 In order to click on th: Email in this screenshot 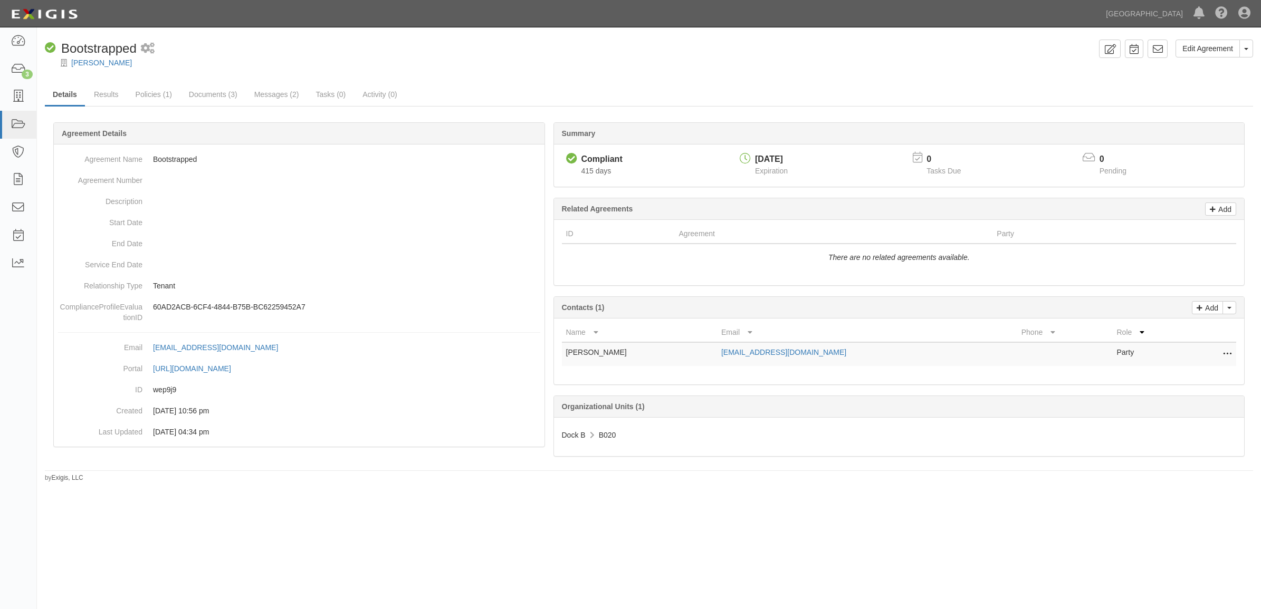, I will do `click(867, 332)`.